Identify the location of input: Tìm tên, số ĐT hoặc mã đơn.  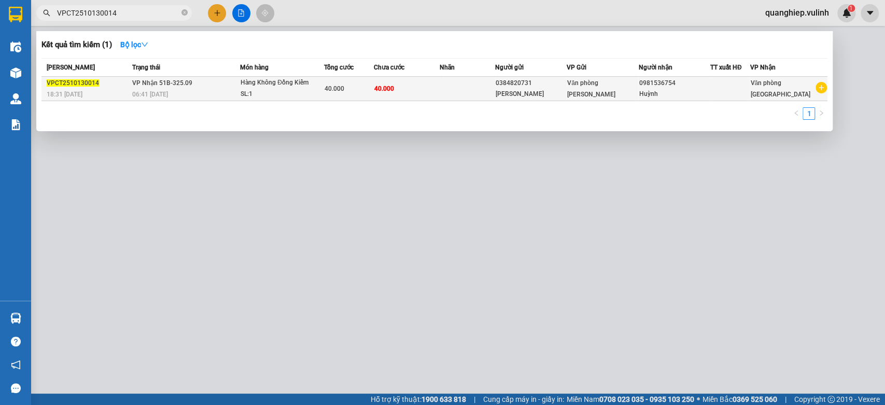
(118, 13).